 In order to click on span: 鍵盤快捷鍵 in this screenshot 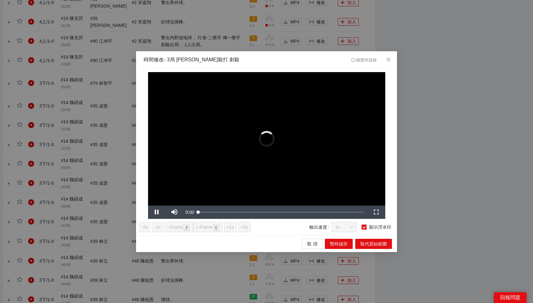, I will do `click(364, 60)`.